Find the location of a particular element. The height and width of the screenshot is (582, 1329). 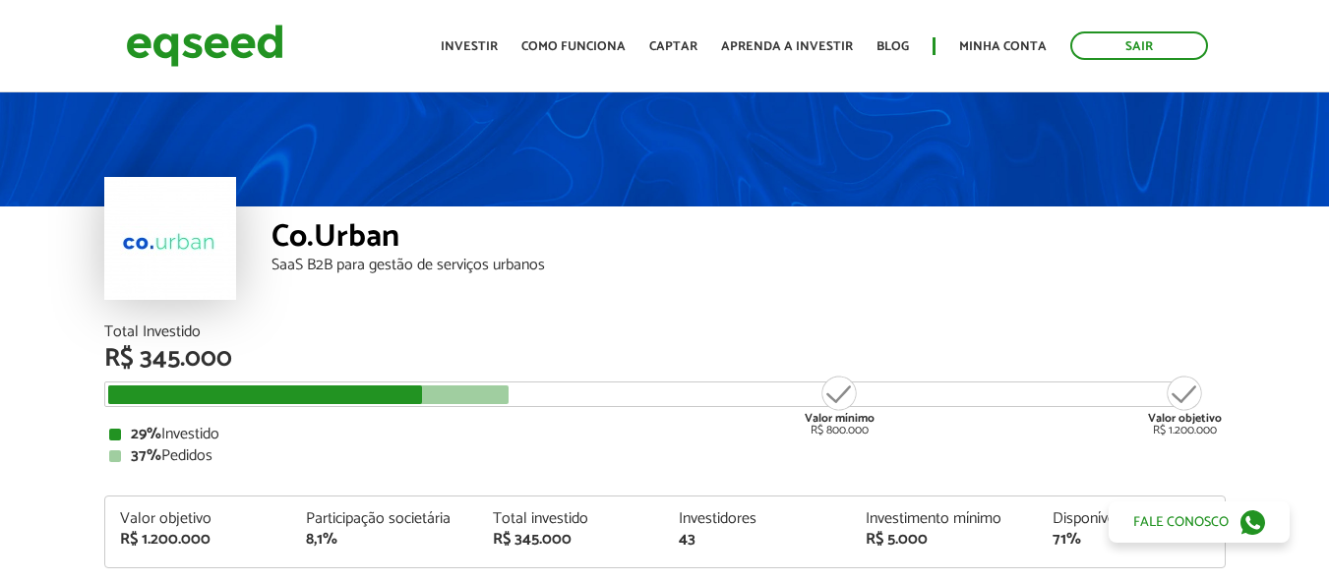

div: 8,1% is located at coordinates (385, 540).